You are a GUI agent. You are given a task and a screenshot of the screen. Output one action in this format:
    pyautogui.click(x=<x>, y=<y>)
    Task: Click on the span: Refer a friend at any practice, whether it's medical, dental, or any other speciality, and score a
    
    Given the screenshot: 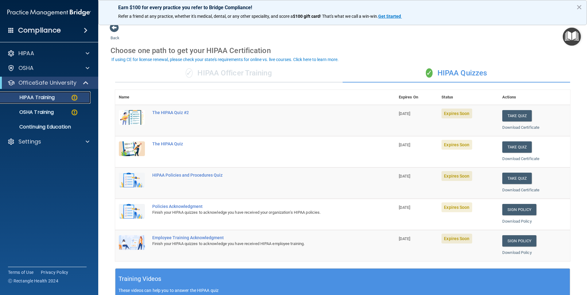 What is the action you would take?
    pyautogui.click(x=205, y=16)
    